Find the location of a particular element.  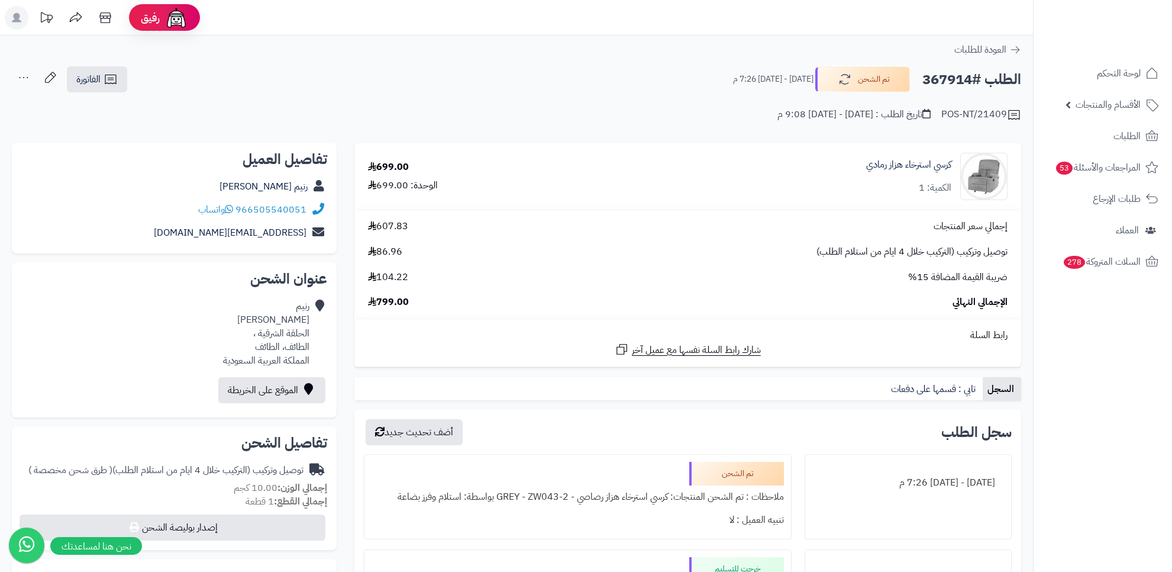

span: 53 is located at coordinates (1065, 168).